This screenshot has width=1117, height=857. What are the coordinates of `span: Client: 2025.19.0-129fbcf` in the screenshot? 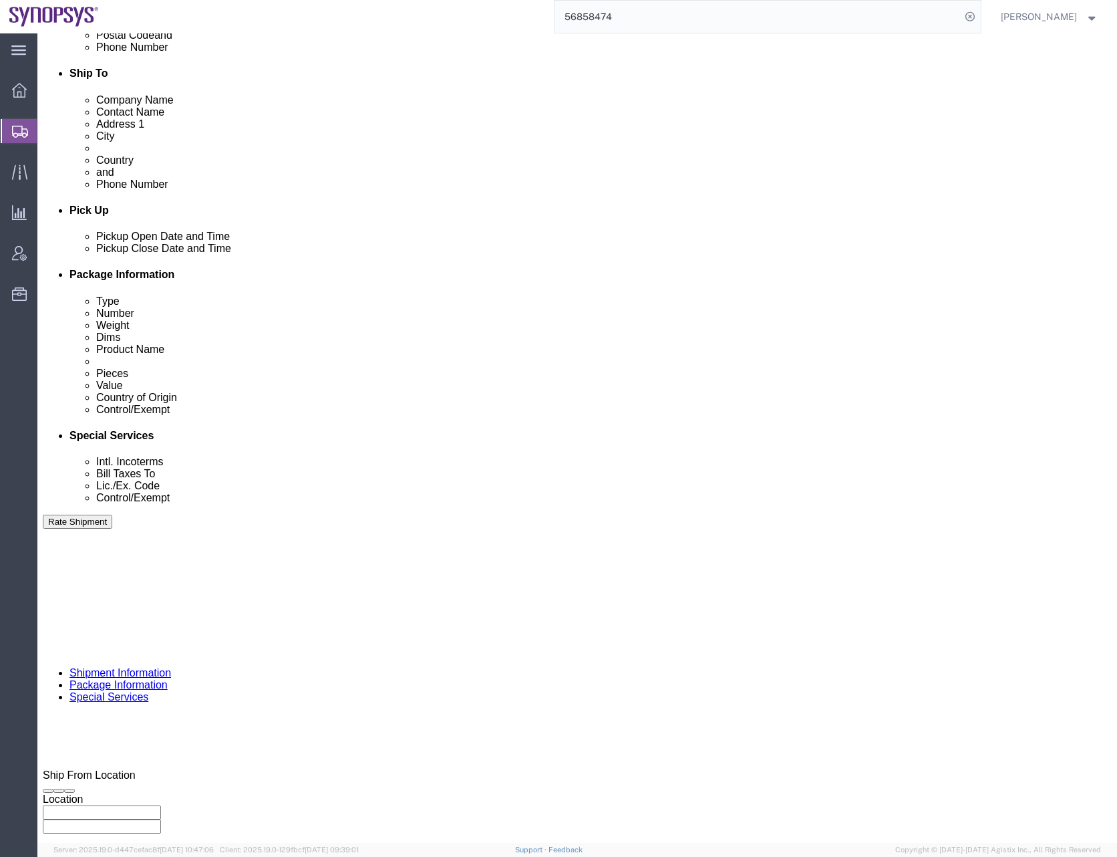 It's located at (289, 849).